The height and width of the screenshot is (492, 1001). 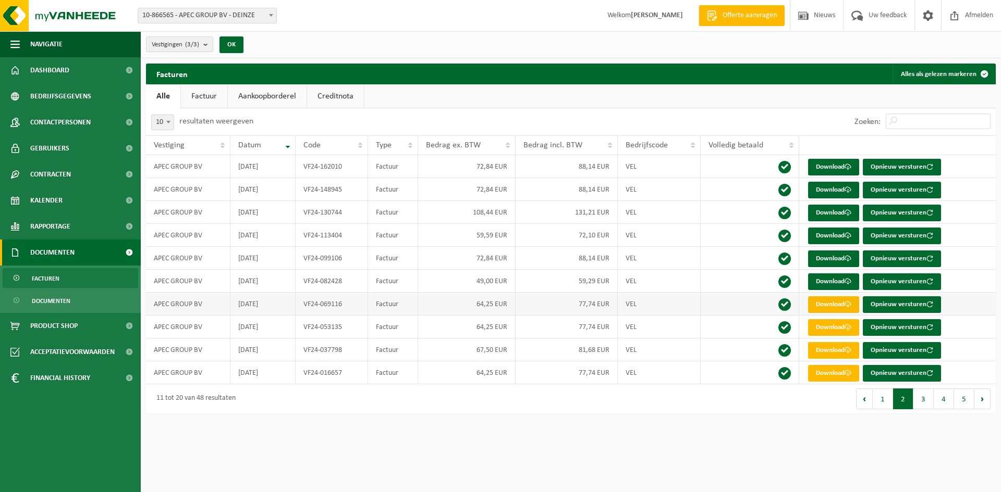 I want to click on td: VF24-162010, so click(x=331, y=167).